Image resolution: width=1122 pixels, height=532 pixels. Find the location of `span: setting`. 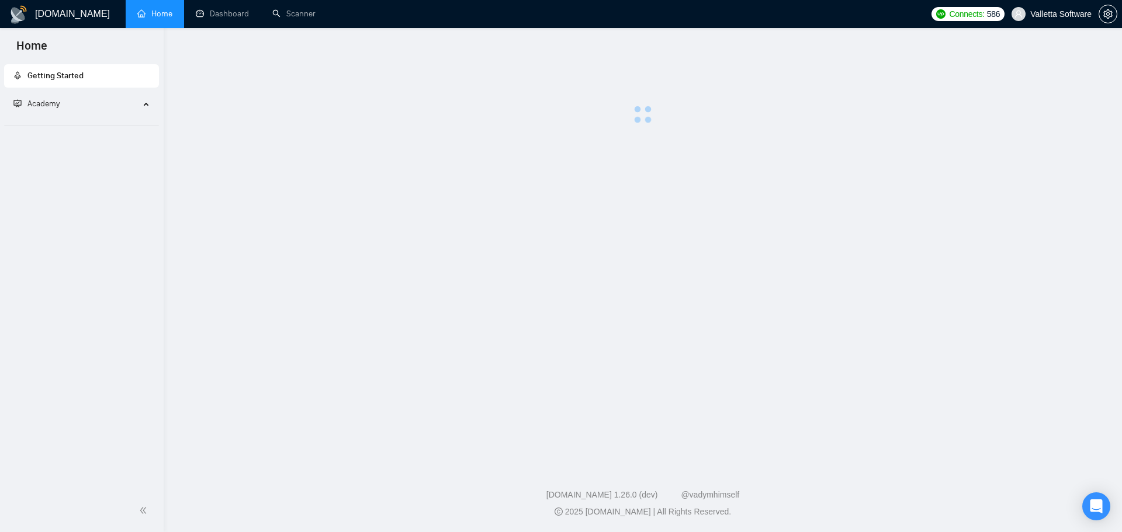

span: setting is located at coordinates (1108, 14).